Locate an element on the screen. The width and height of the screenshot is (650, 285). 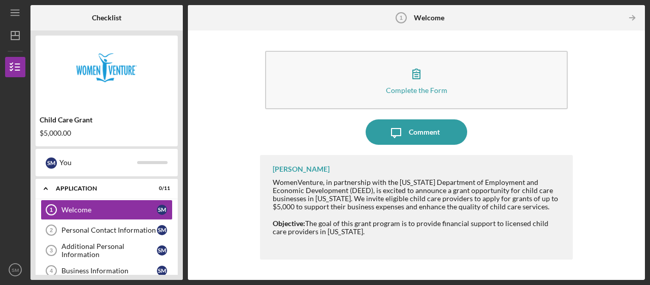
a: 4Business InformationSM is located at coordinates (107, 271).